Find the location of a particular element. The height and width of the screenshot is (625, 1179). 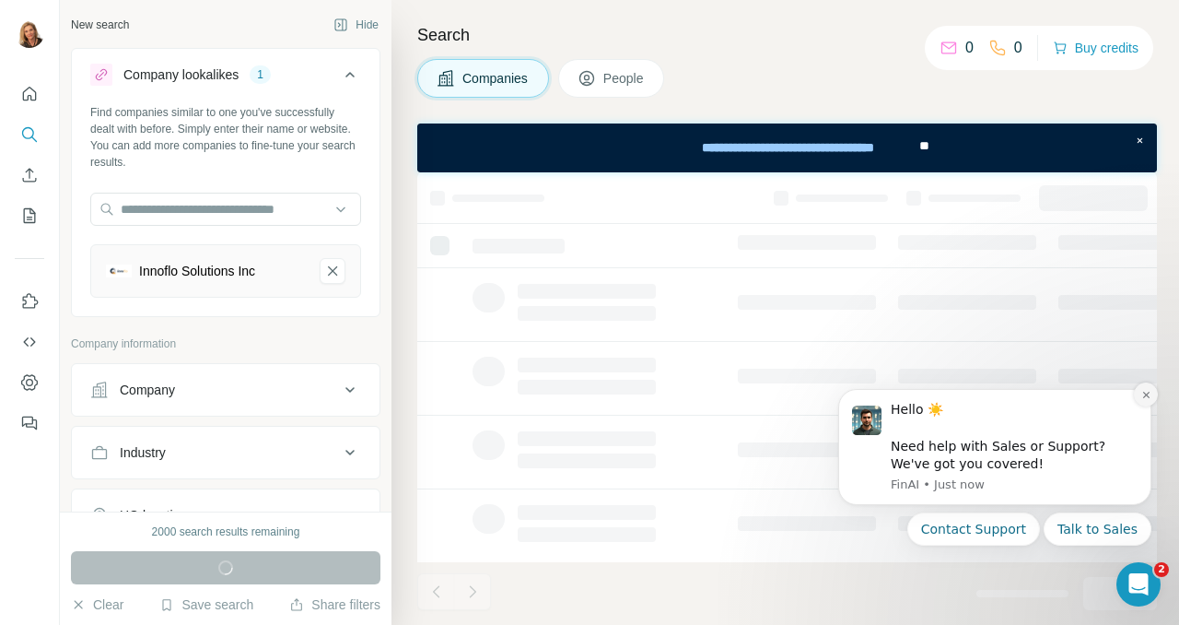

span: People is located at coordinates (625, 78).